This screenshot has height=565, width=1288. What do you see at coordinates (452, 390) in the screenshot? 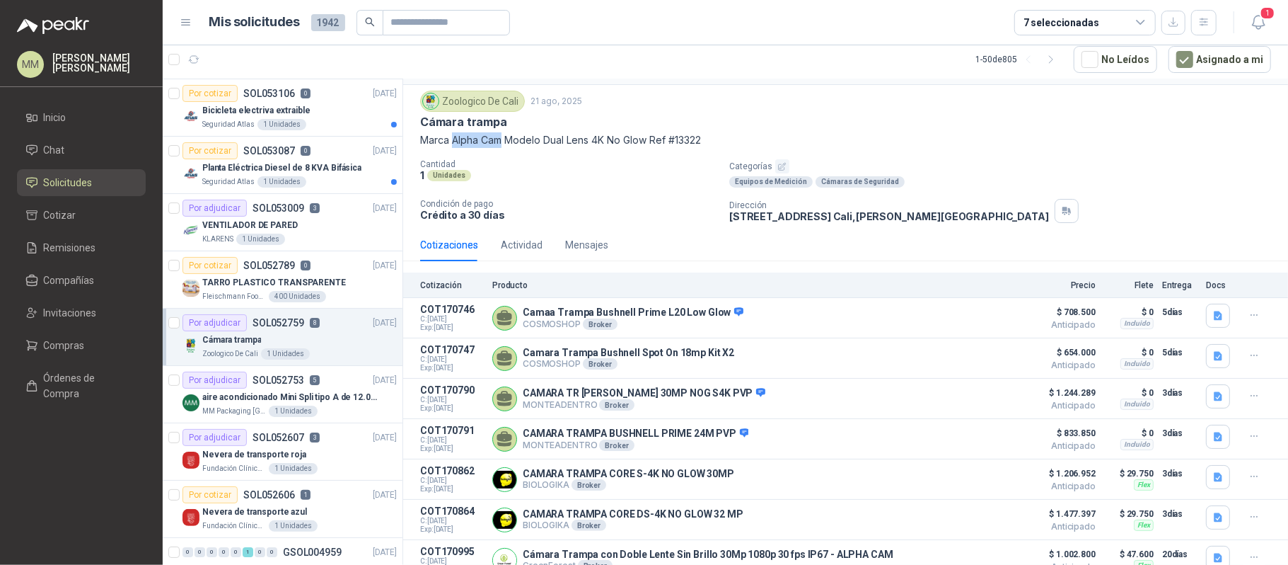
I see `p: COT170790` at bounding box center [452, 390].